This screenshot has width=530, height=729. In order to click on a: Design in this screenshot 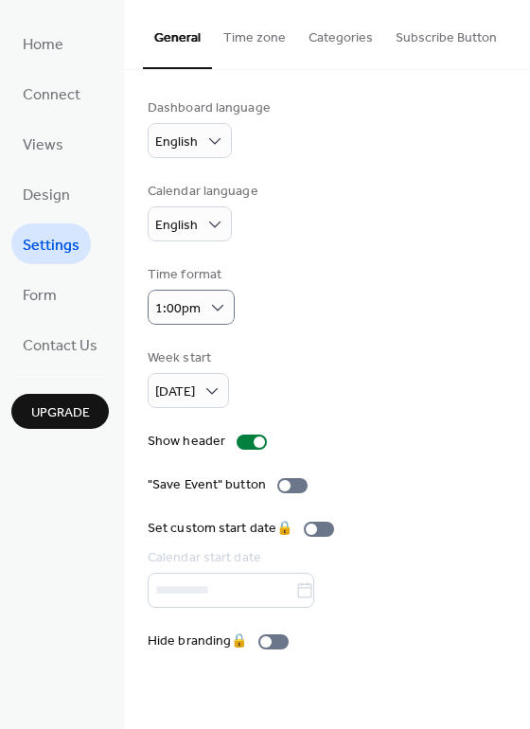, I will do `click(46, 193)`.